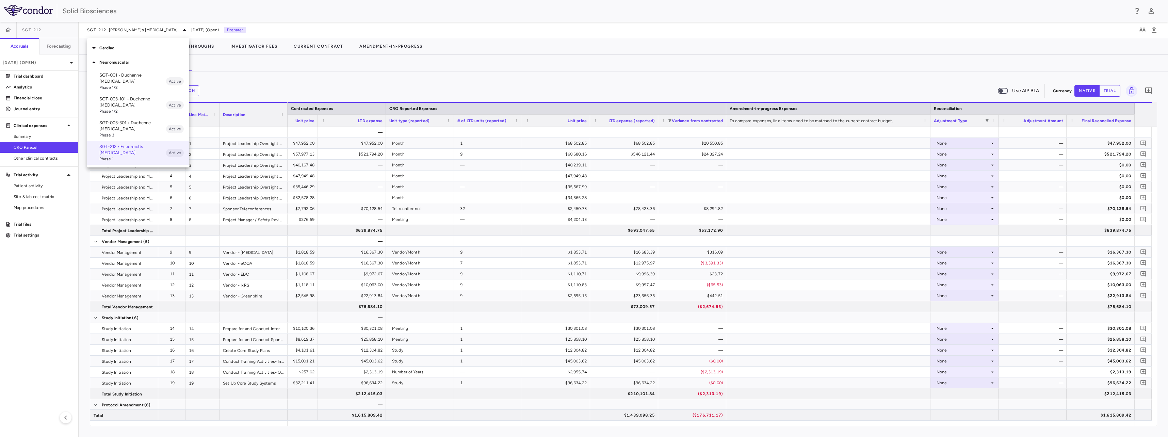 Image resolution: width=1168 pixels, height=437 pixels. Describe the element at coordinates (138, 62) in the screenshot. I see `div: Neuromuscular` at that location.